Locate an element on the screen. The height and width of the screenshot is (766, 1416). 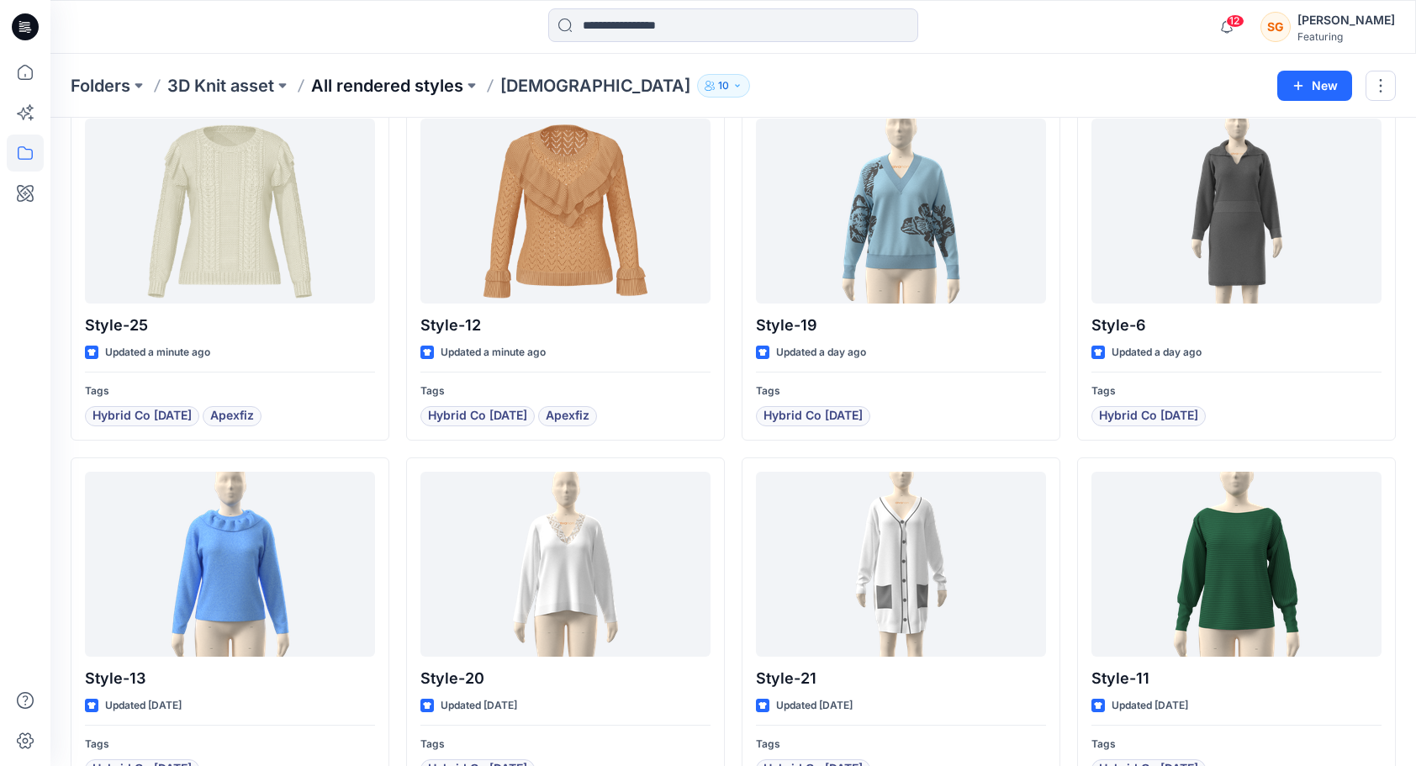
p: 10 is located at coordinates (723, 86).